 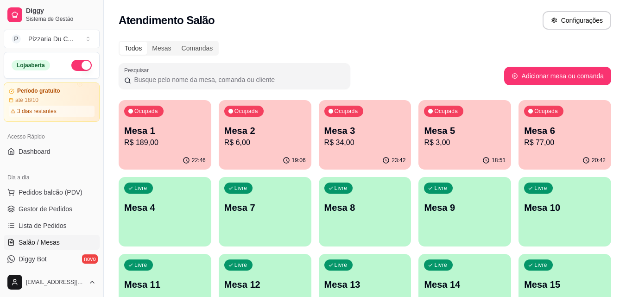 I want to click on button: LivreMesa 9, so click(x=464, y=212).